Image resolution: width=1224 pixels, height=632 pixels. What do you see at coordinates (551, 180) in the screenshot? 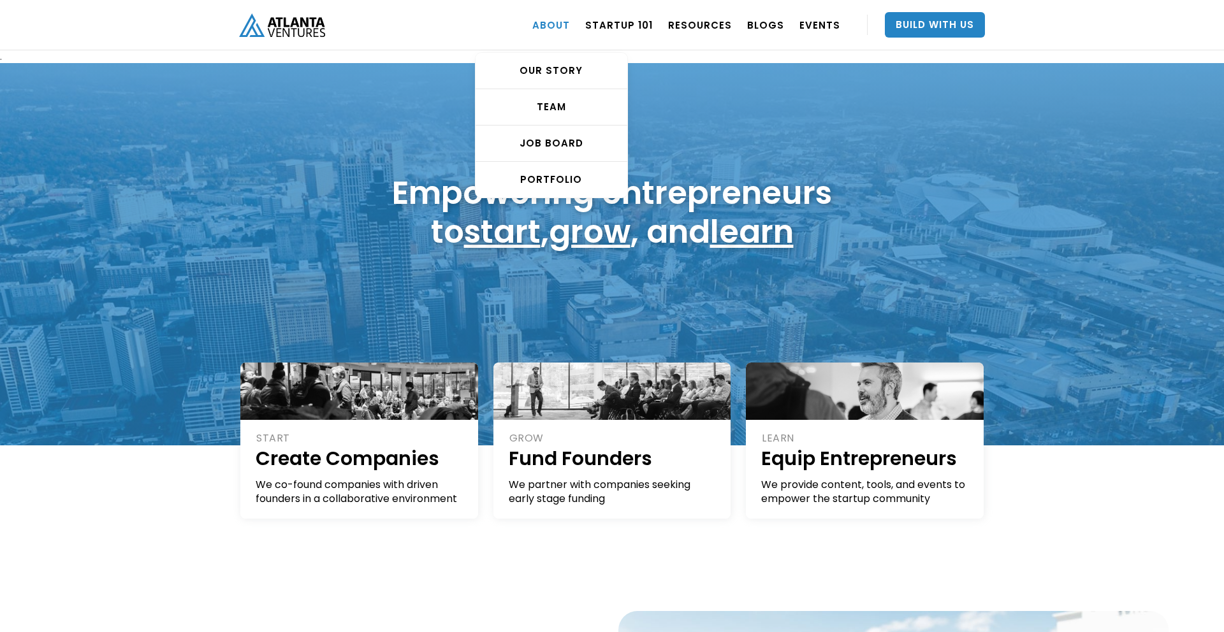
I see `a: PORTFOLIO` at bounding box center [551, 180].